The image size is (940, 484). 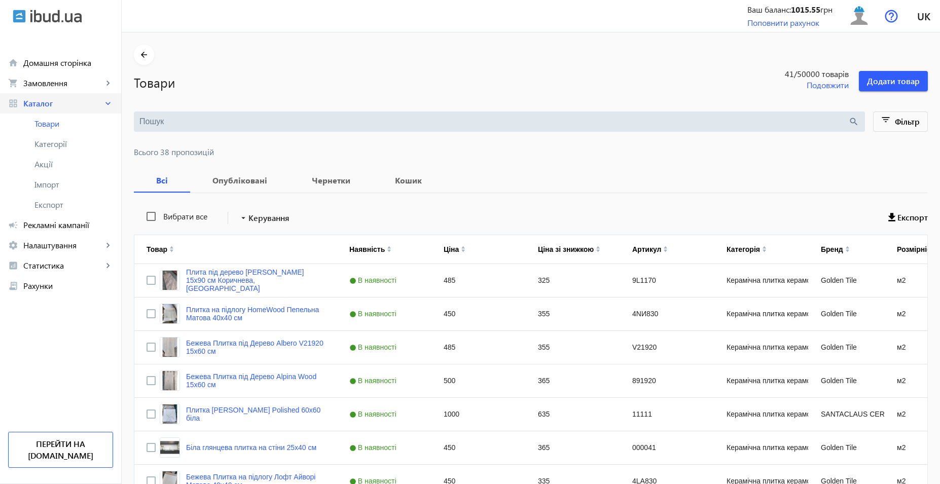 I want to click on div: 000041, so click(x=667, y=448).